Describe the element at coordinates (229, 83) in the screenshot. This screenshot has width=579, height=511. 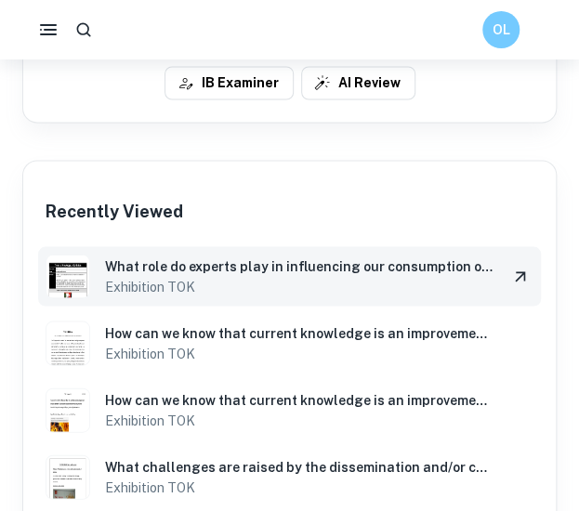
I see `a: IB Examiner` at that location.